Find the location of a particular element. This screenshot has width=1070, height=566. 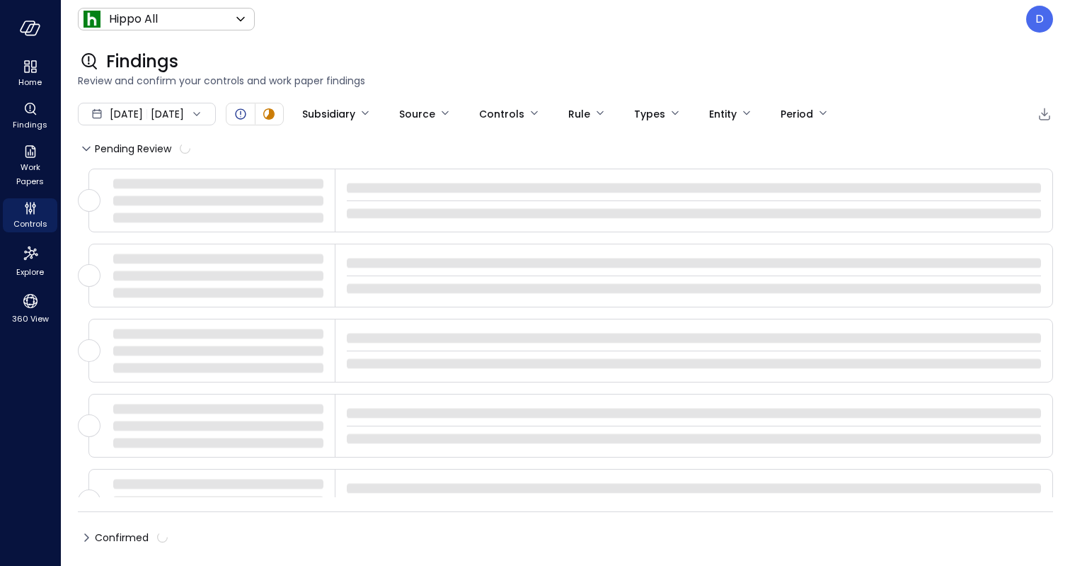

span: Pending Review is located at coordinates (142, 149).